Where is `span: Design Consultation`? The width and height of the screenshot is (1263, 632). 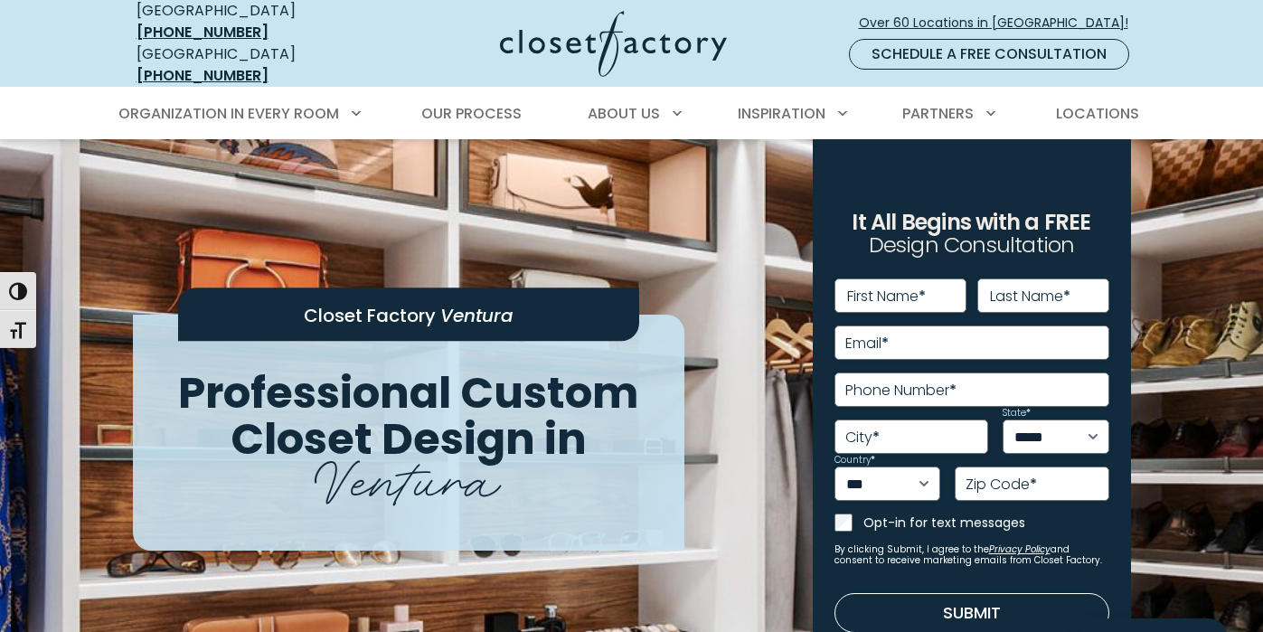
span: Design Consultation is located at coordinates (972, 245).